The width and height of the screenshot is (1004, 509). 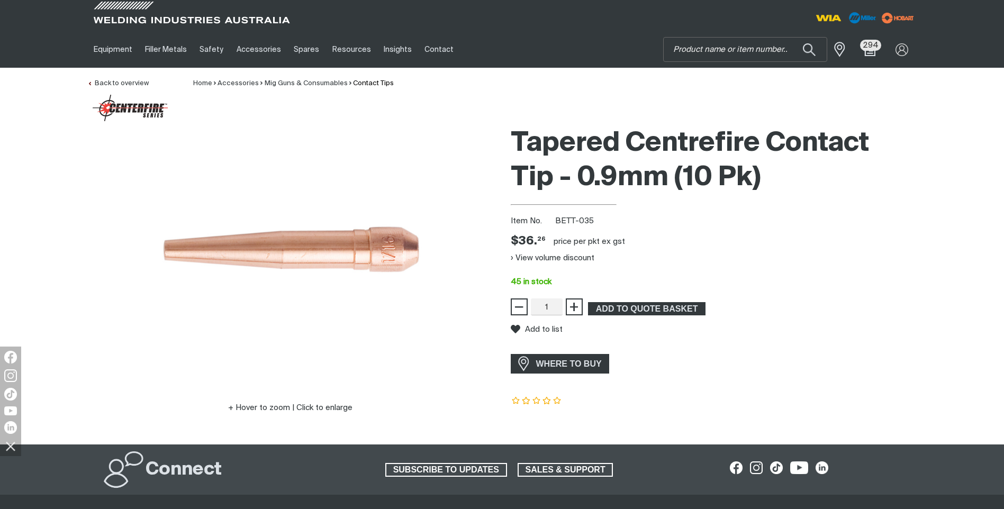 What do you see at coordinates (11, 446) in the screenshot?
I see `img: hide socials` at bounding box center [11, 446].